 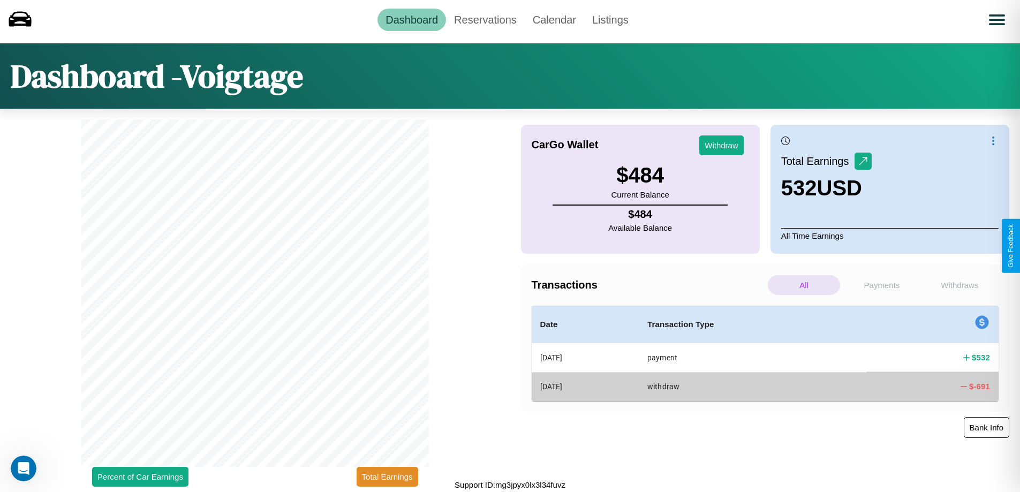 What do you see at coordinates (981, 357) in the screenshot?
I see `h4: $ 532` at bounding box center [981, 357].